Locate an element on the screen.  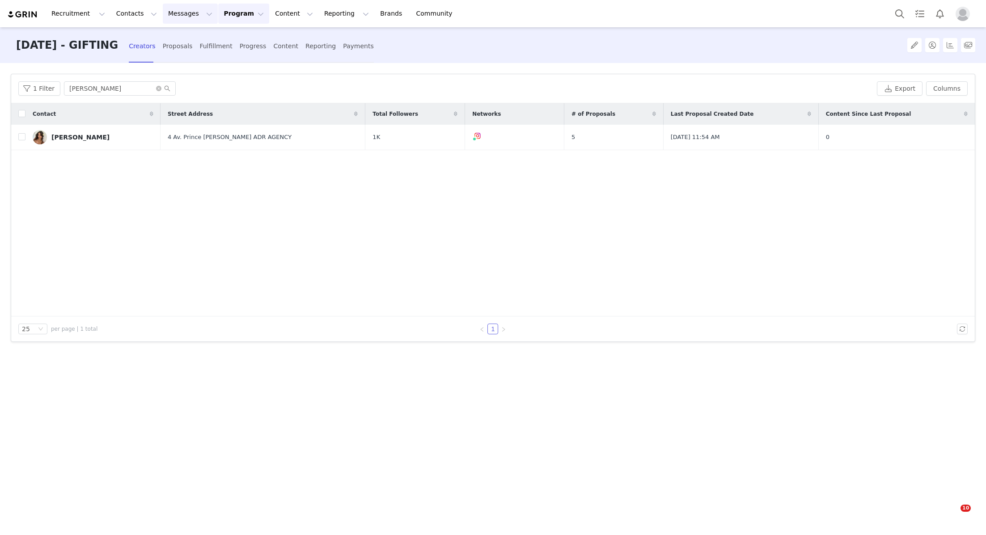
div: 25 is located at coordinates (26, 329).